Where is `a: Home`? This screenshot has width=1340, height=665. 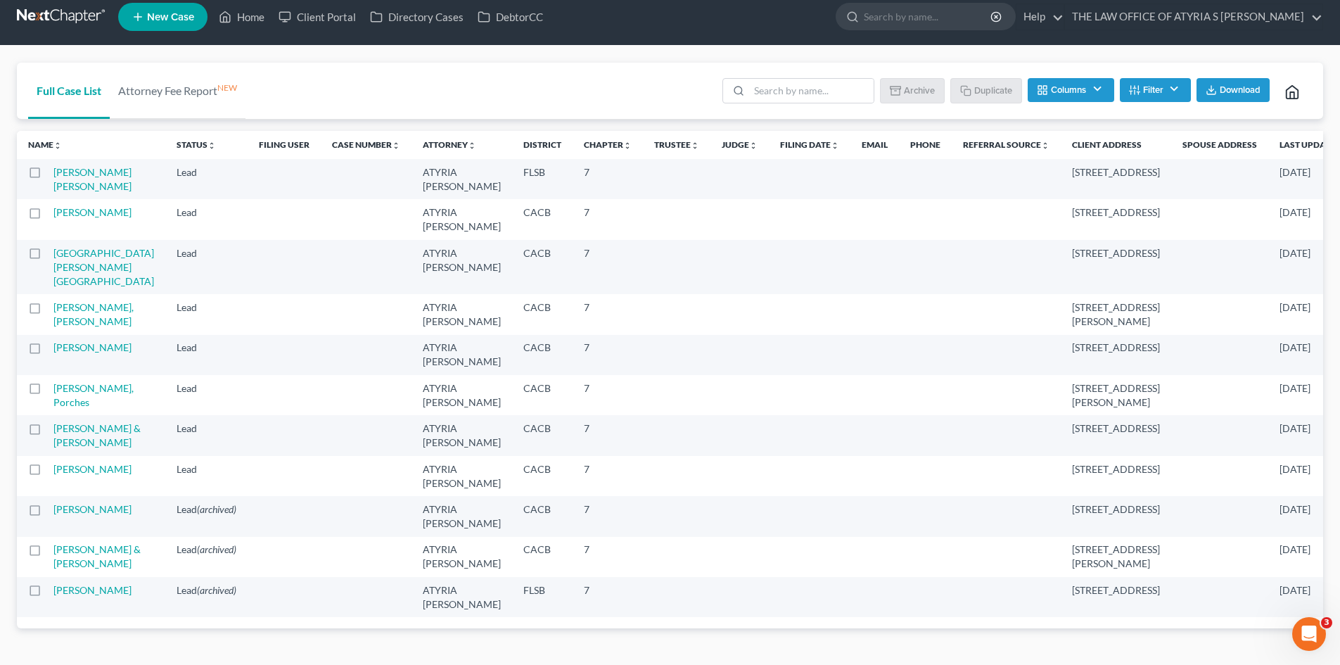
a: Home is located at coordinates (241, 17).